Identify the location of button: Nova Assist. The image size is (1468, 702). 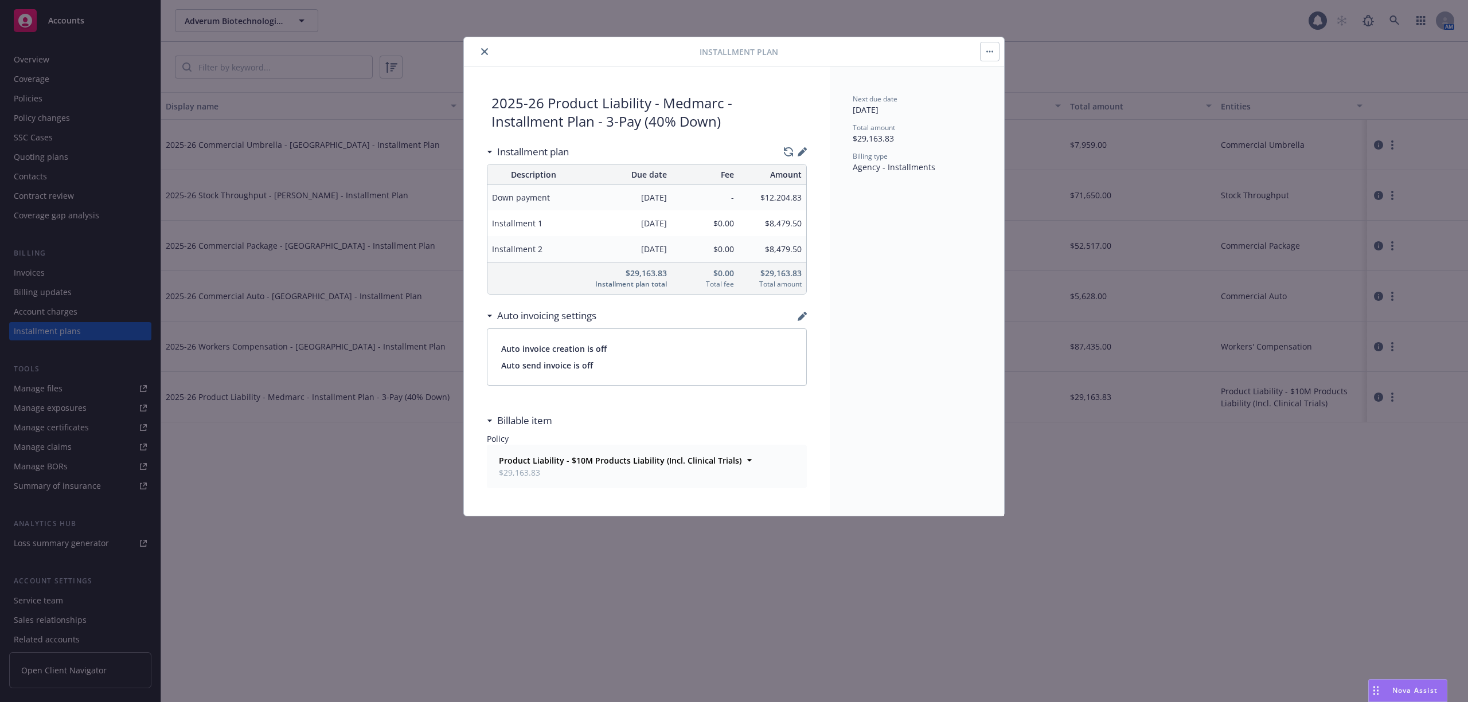
(1408, 691).